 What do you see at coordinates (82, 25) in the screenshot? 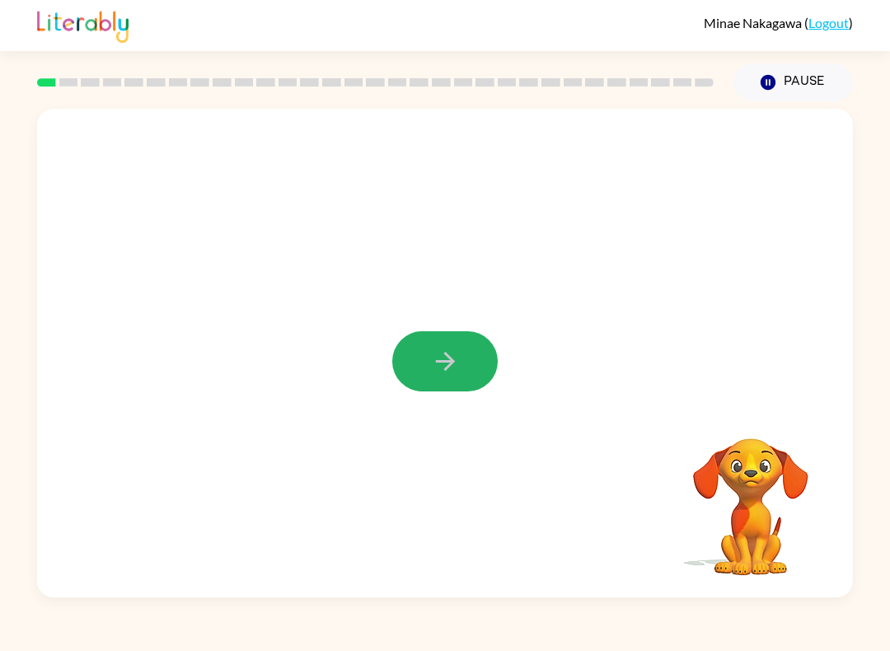
I see `img: Literably` at bounding box center [82, 25].